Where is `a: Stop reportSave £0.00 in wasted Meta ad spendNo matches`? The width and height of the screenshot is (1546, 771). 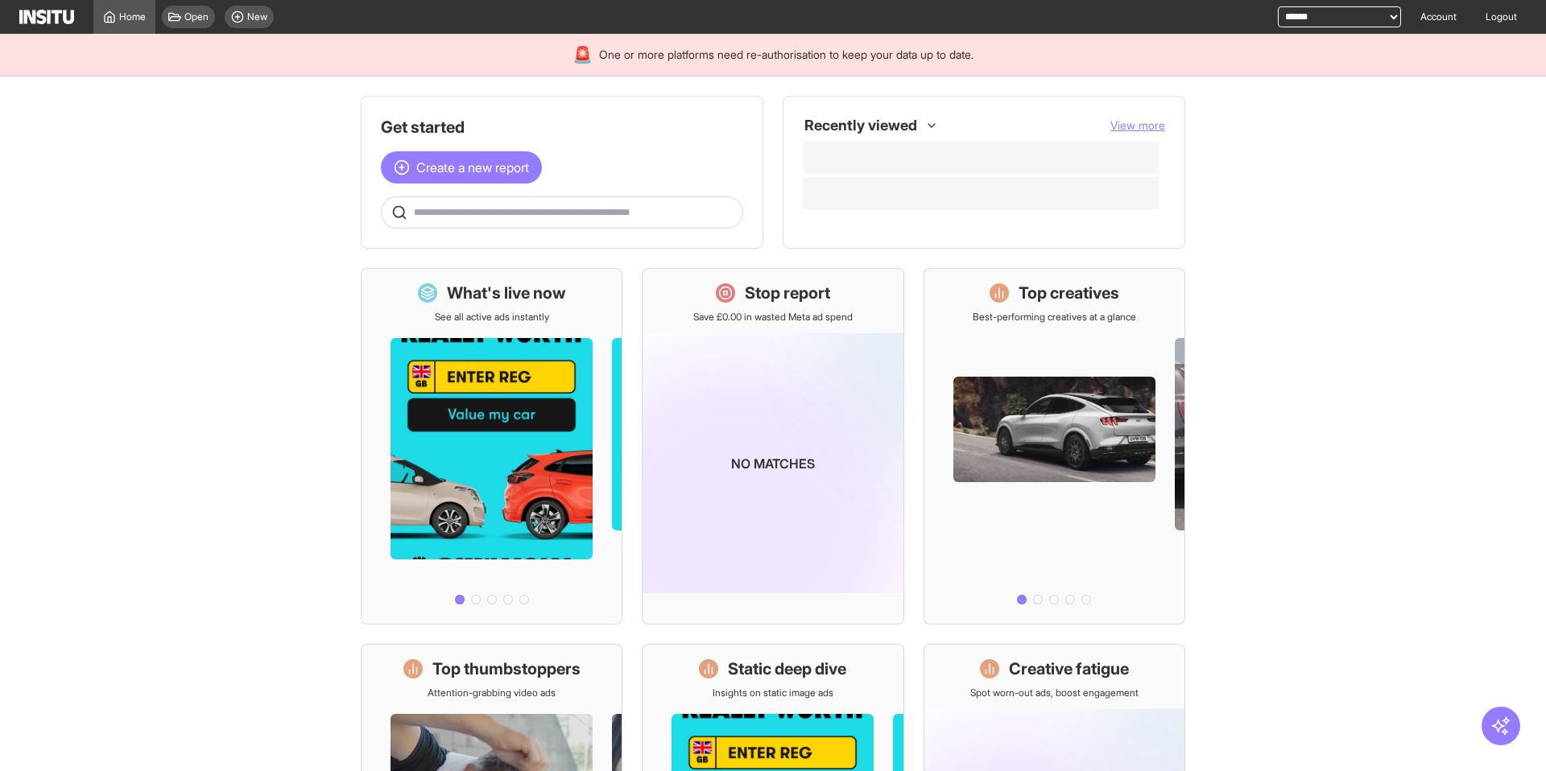 a: Stop reportSave £0.00 in wasted Meta ad spendNo matches is located at coordinates (772, 446).